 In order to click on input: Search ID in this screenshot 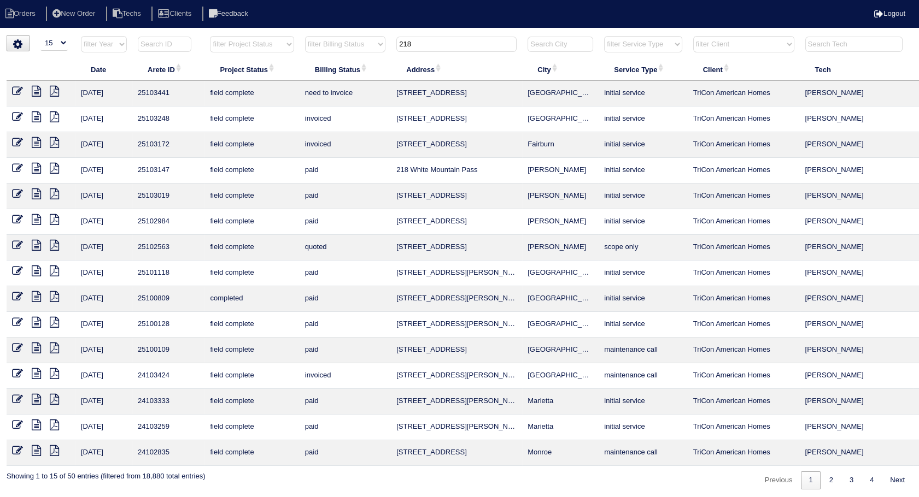, I will do `click(164, 44)`.